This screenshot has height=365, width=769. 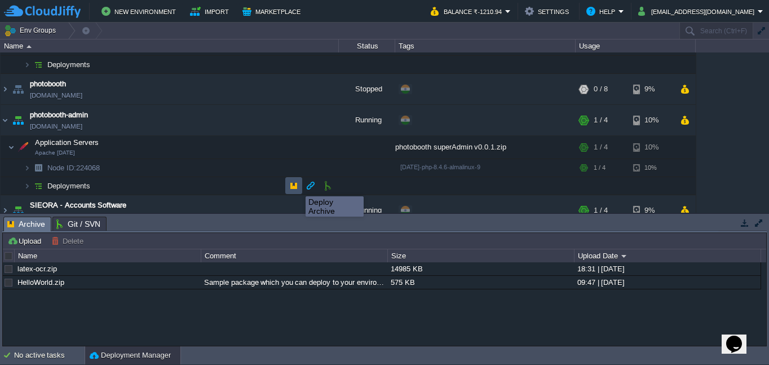 I want to click on a: HelloWorld.zip, so click(x=41, y=282).